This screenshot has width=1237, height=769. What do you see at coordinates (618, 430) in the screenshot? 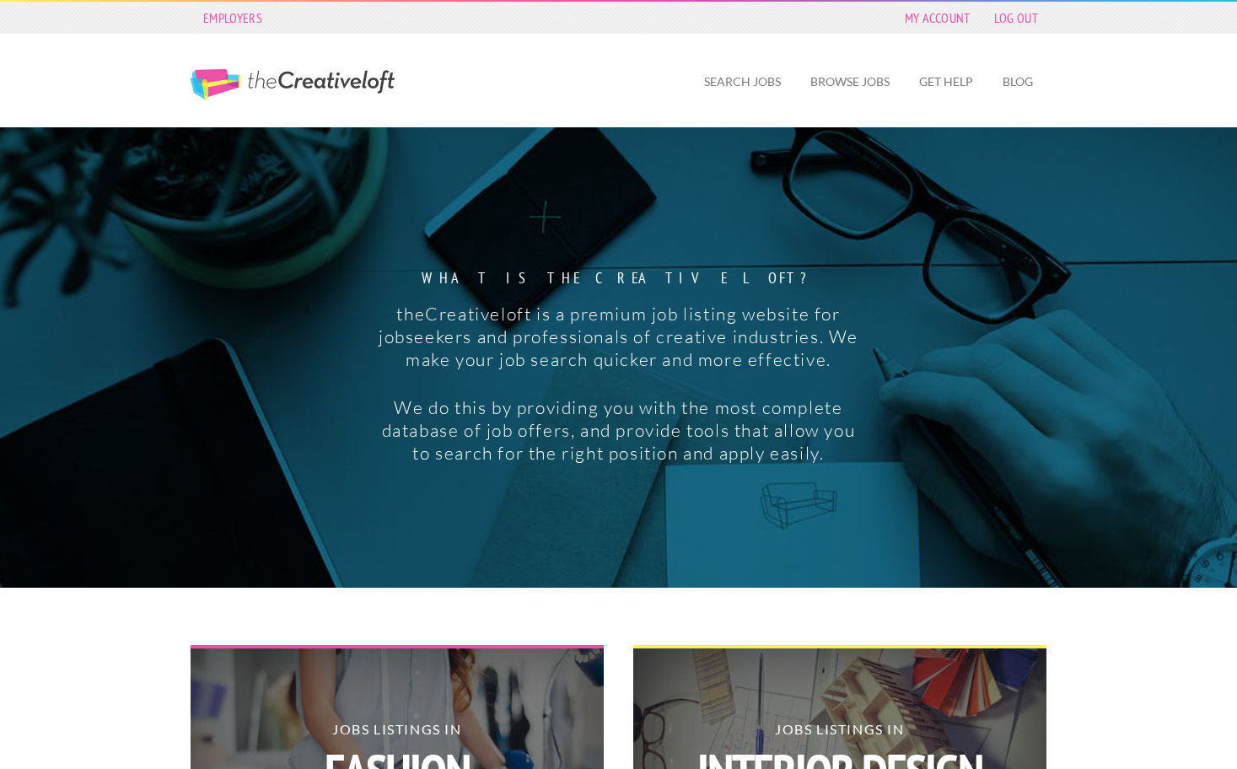
I see `p: We do this by providing you with the most complete database of job offers, and provide tools that...` at bounding box center [618, 430].